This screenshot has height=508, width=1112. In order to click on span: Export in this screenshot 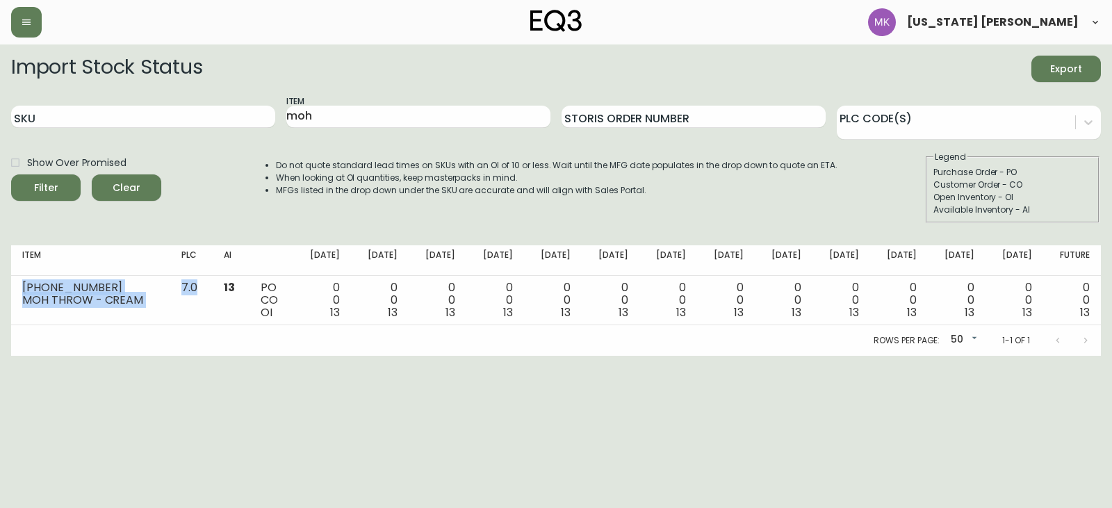, I will do `click(1066, 69)`.